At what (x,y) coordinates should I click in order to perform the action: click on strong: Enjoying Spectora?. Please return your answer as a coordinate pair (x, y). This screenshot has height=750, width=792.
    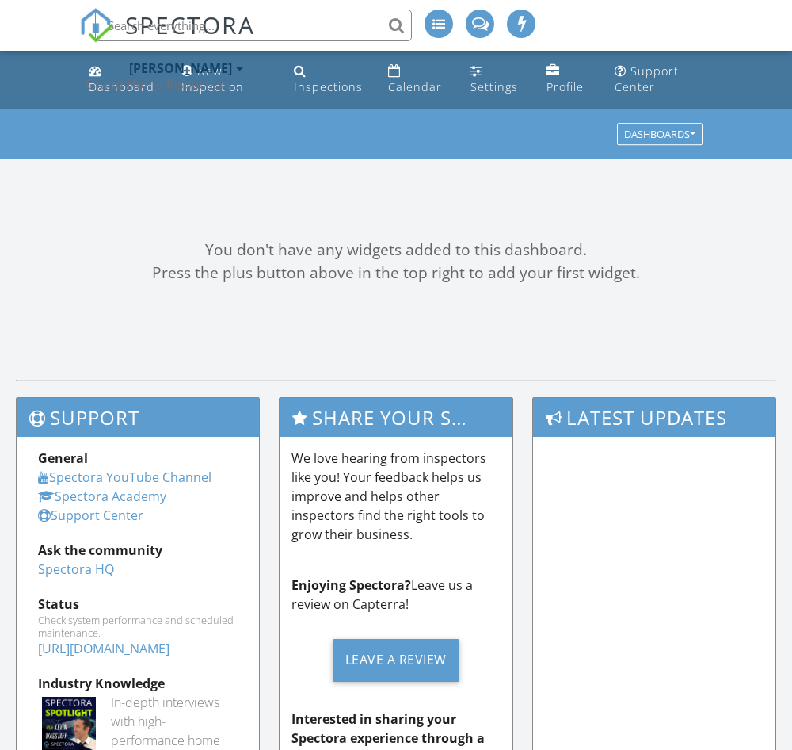
    Looking at the image, I should click on (351, 585).